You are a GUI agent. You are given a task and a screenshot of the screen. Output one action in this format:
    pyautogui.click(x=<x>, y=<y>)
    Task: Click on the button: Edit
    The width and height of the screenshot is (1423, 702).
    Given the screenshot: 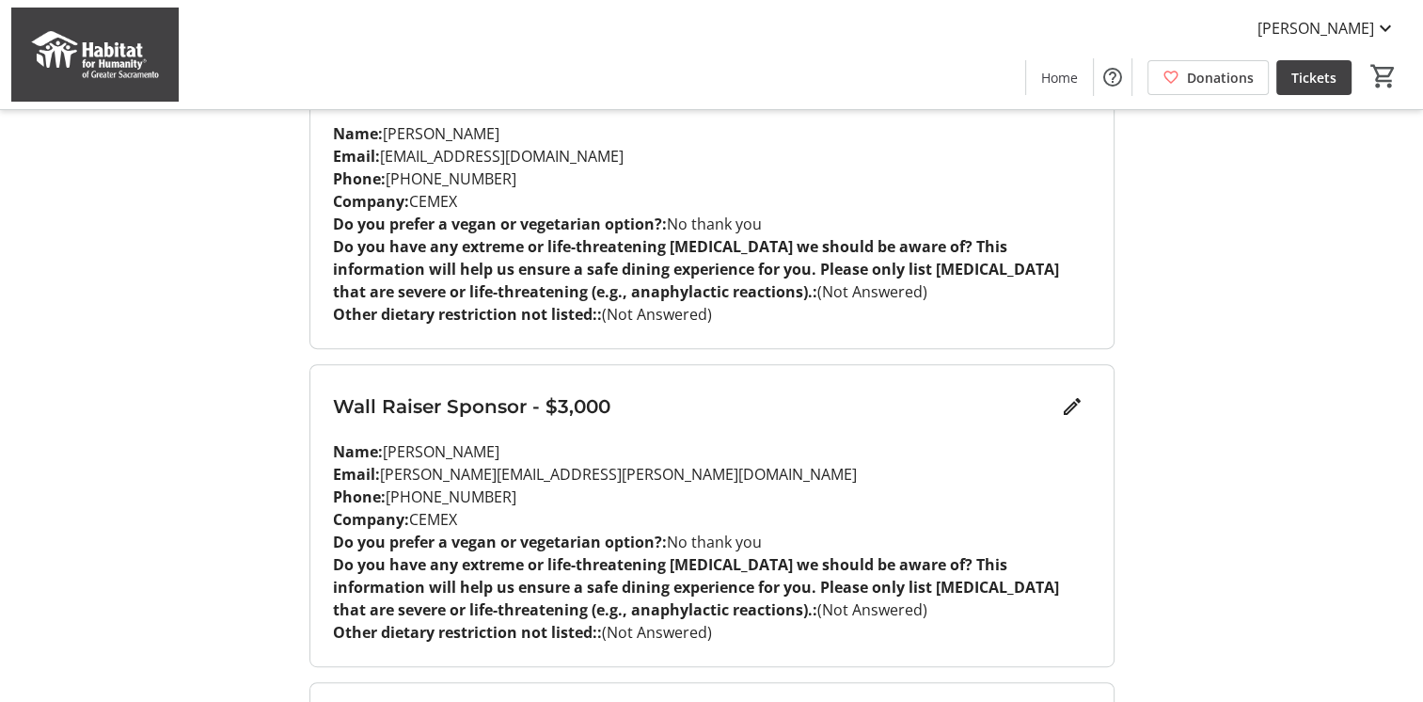 What is the action you would take?
    pyautogui.click(x=1072, y=406)
    